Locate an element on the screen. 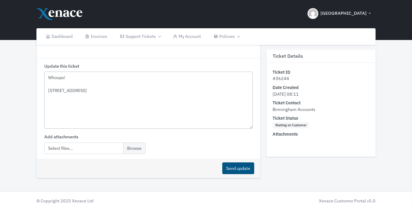  div: Xenace Customer Portal v5.0 is located at coordinates (292, 201).